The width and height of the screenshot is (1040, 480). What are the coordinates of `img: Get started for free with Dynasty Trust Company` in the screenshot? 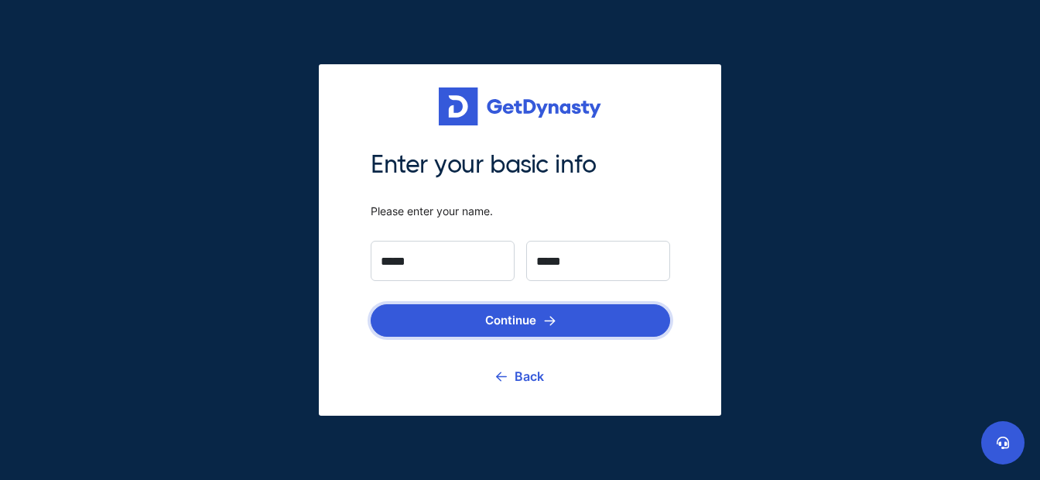 It's located at (520, 107).